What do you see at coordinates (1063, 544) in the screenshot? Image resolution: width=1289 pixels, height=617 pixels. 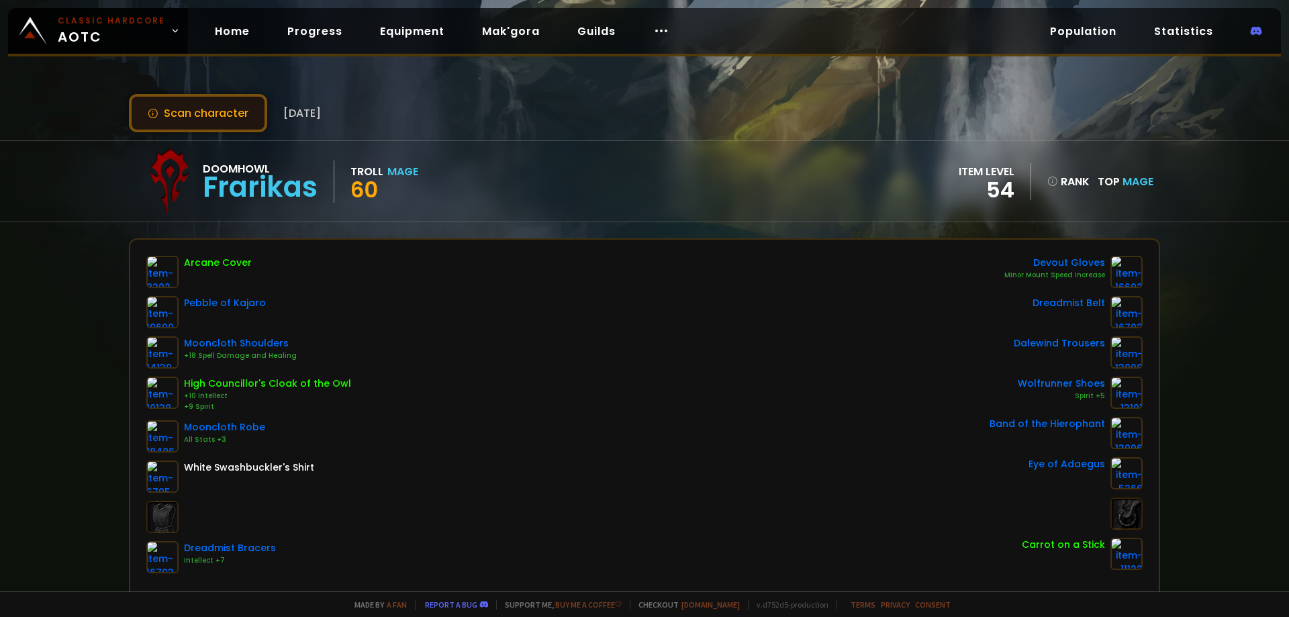 I see `div: Carrot on a Stick` at bounding box center [1063, 544].